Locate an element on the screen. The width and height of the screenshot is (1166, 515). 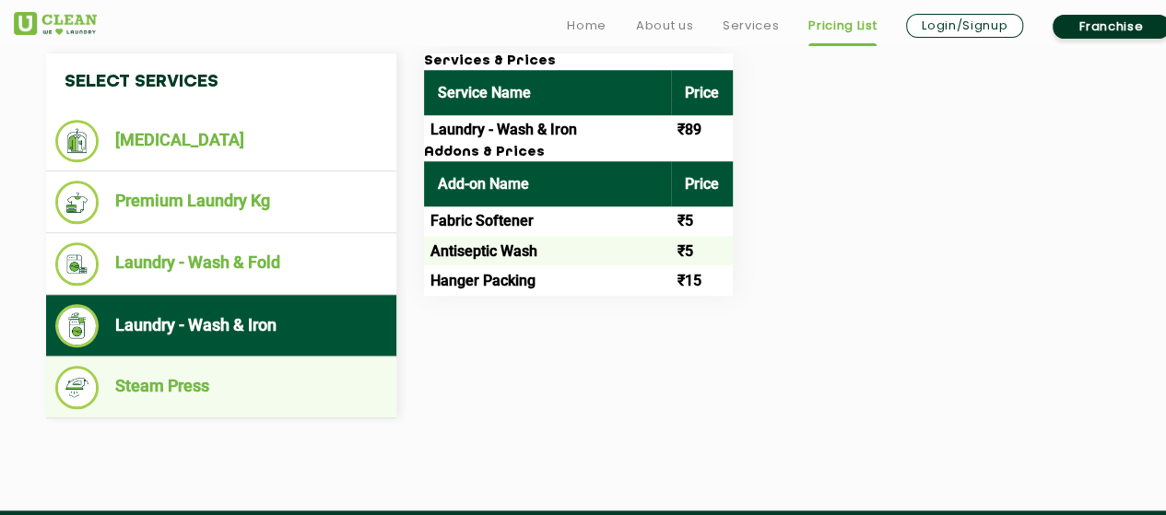
a: Pricing List is located at coordinates (843, 26).